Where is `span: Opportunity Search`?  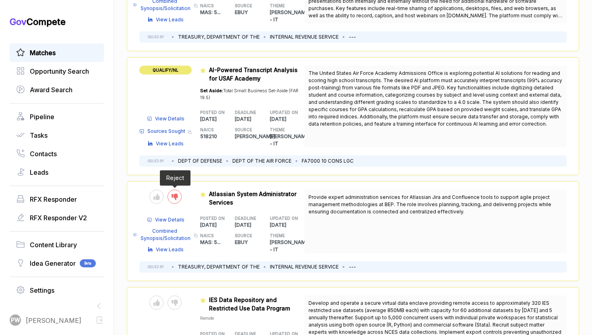
span: Opportunity Search is located at coordinates (59, 71).